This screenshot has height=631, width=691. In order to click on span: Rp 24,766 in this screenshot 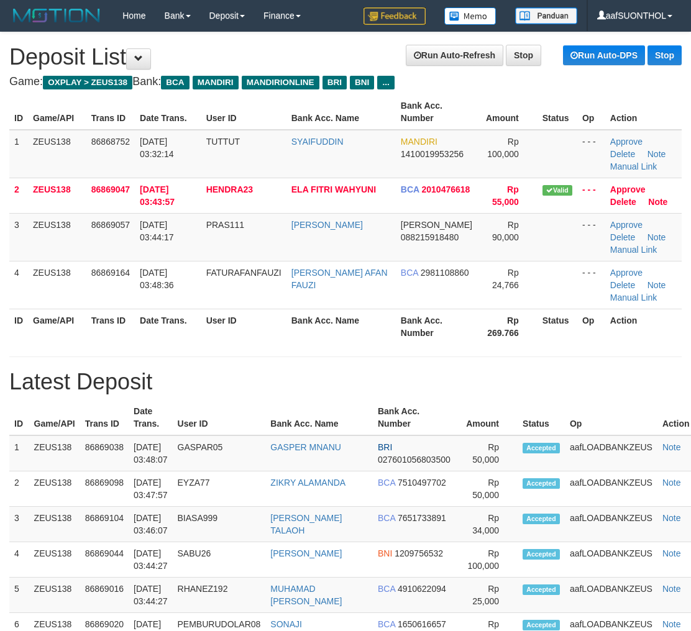, I will do `click(505, 279)`.